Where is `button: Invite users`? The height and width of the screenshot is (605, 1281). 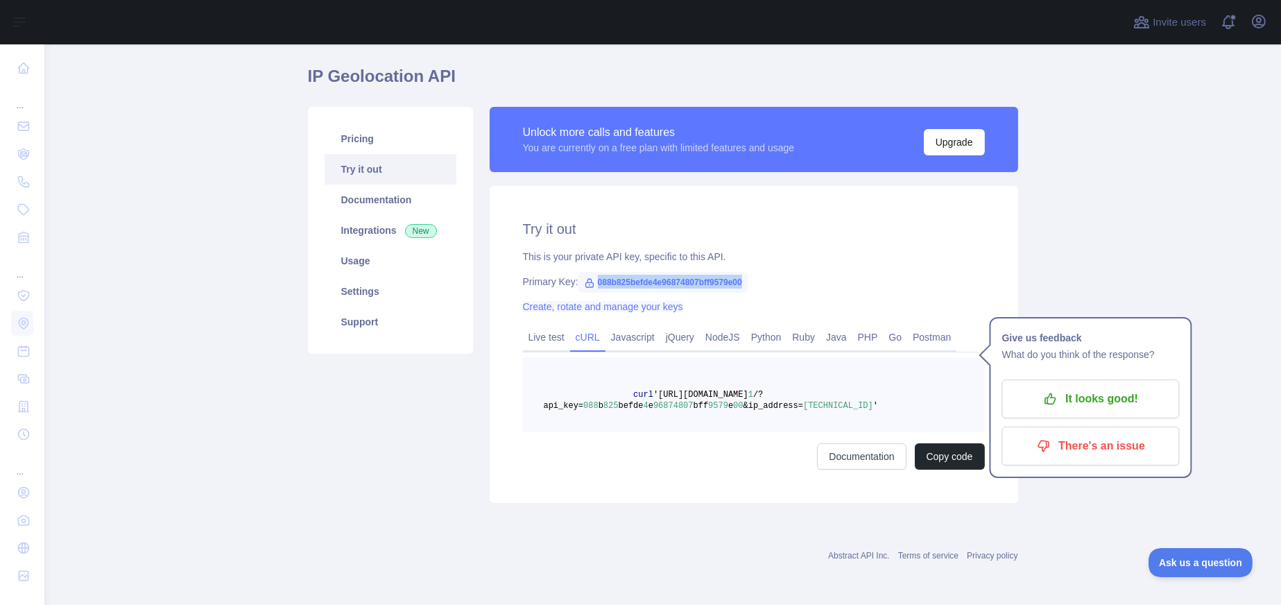
button: Invite users is located at coordinates (1169, 22).